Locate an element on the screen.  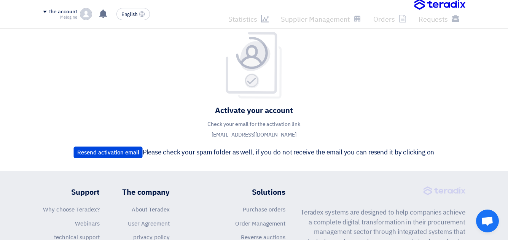
a: About Teradex is located at coordinates (151, 210).